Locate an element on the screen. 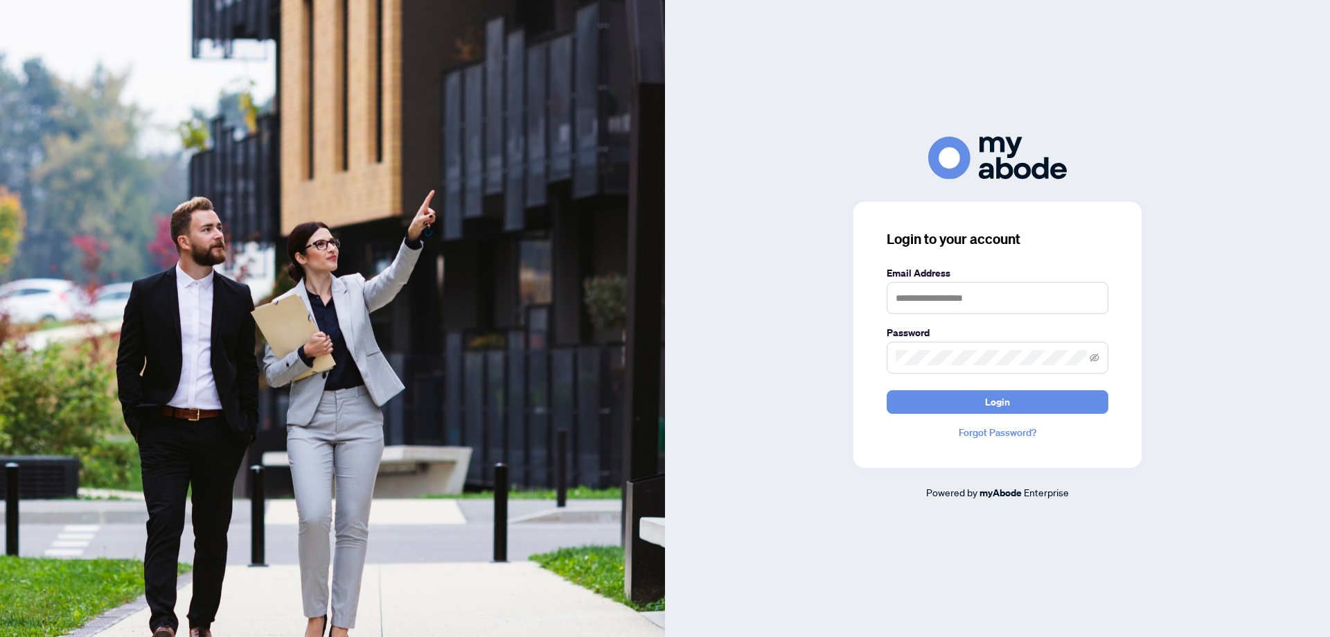 This screenshot has width=1330, height=637. button: Login is located at coordinates (998, 402).